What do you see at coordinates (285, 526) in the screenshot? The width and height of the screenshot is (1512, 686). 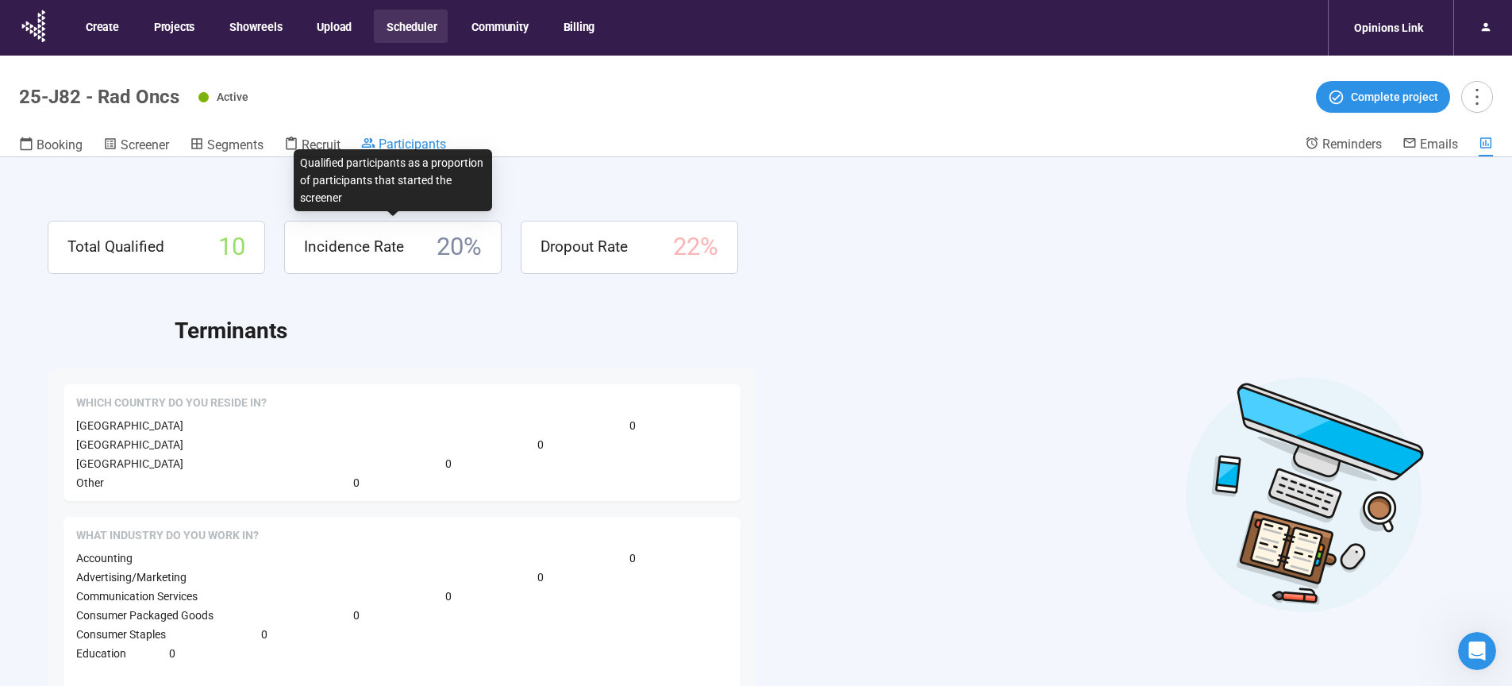 I see `button: Send a message…` at bounding box center [285, 526].